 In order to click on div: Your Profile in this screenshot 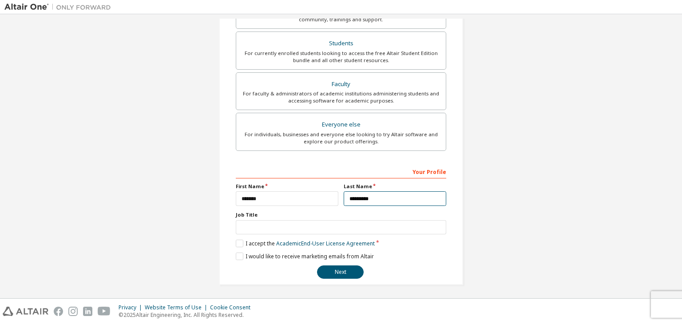, I will do `click(341, 171)`.